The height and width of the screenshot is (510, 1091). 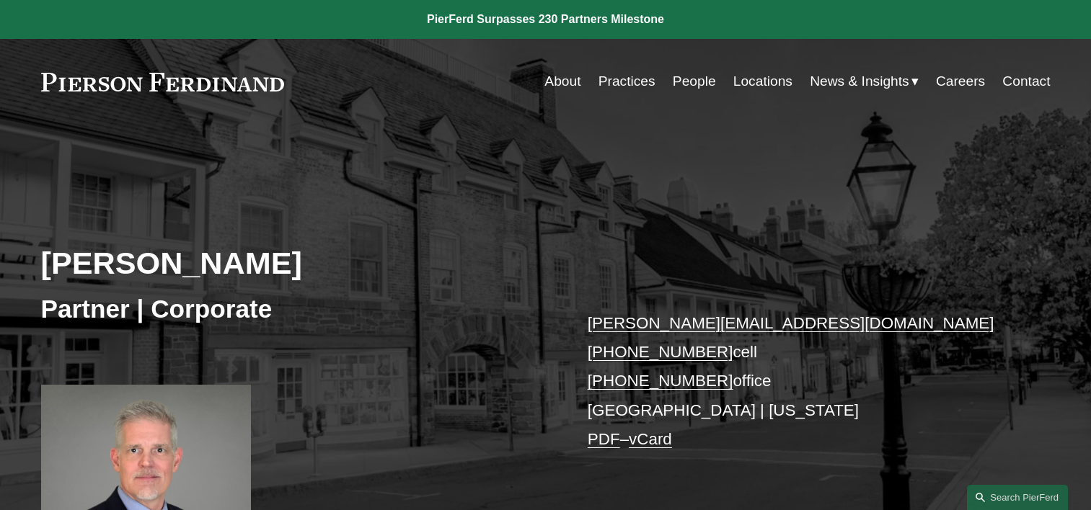 What do you see at coordinates (626, 81) in the screenshot?
I see `a: Practices` at bounding box center [626, 81].